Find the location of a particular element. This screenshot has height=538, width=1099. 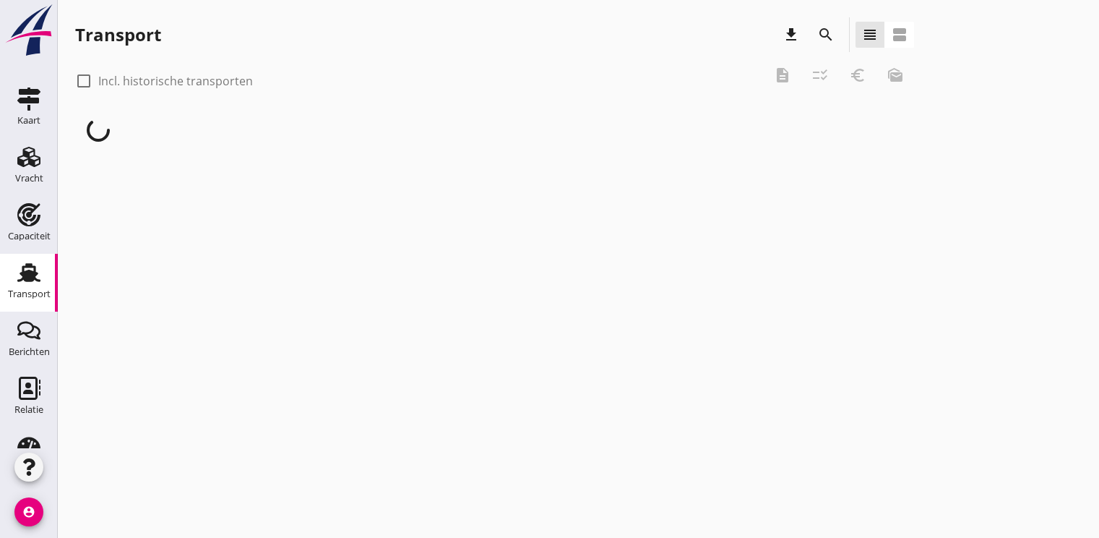

i: view_headline is located at coordinates (870, 35).